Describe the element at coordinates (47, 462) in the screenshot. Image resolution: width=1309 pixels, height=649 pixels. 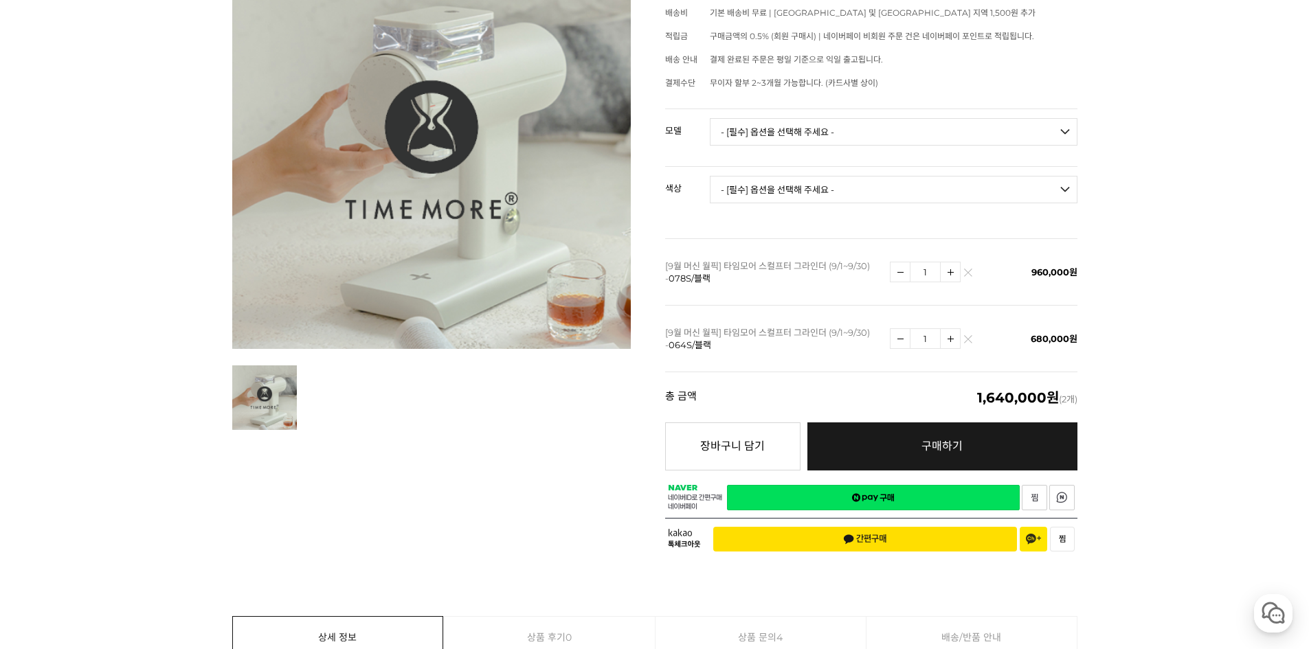
I see `span: 홈` at that location.